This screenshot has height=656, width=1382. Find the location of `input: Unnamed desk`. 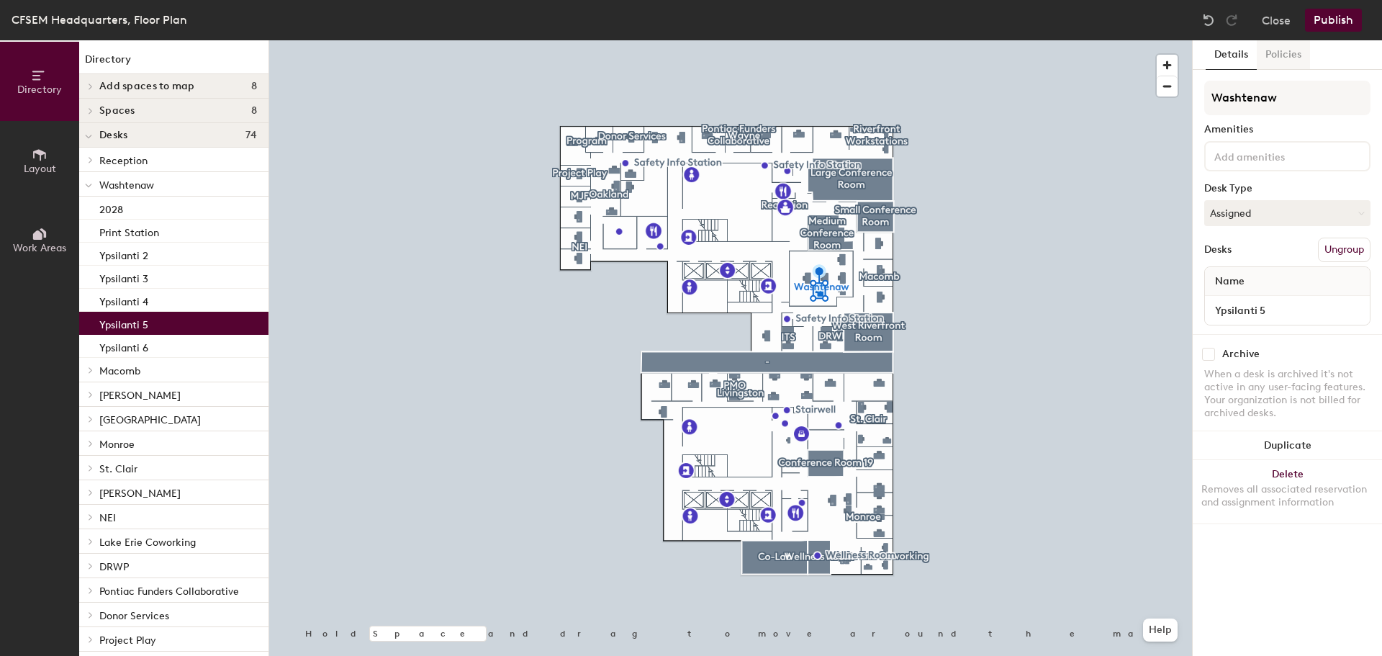

input: Unnamed desk is located at coordinates (1287, 310).